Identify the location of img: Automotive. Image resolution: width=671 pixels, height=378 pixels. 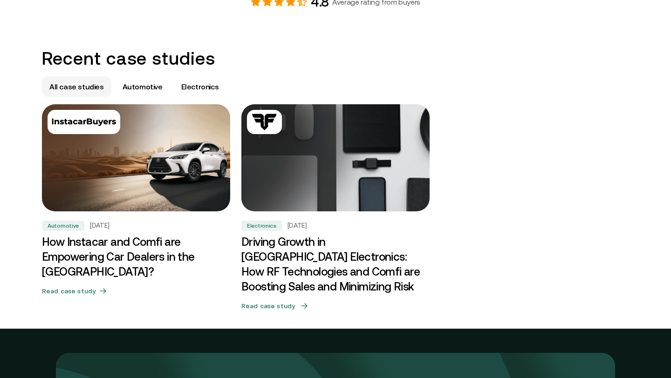
(84, 122).